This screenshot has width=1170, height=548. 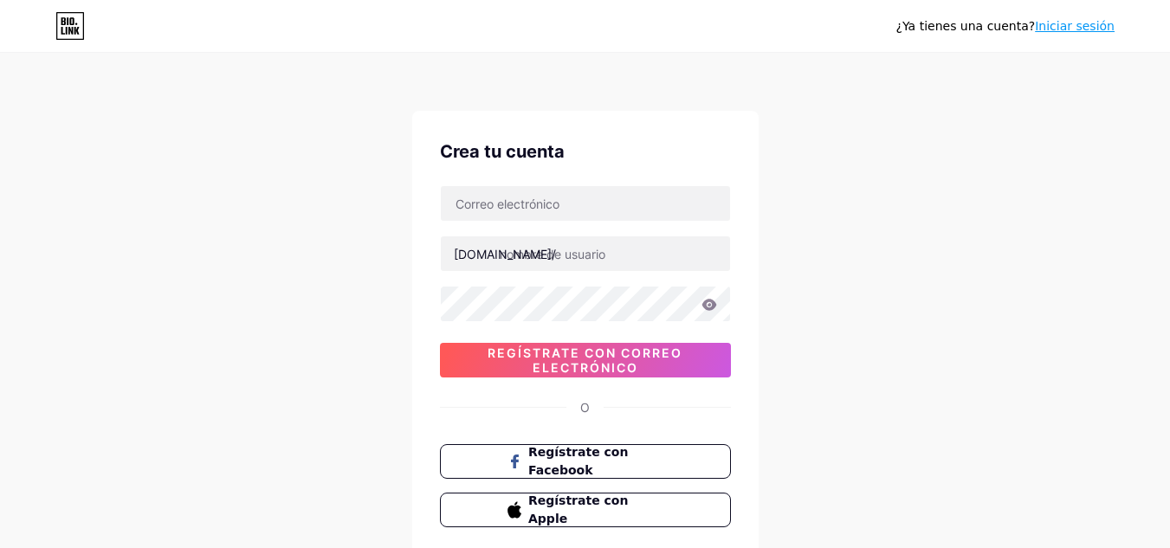 I want to click on font: Regístrate con Apple, so click(x=578, y=509).